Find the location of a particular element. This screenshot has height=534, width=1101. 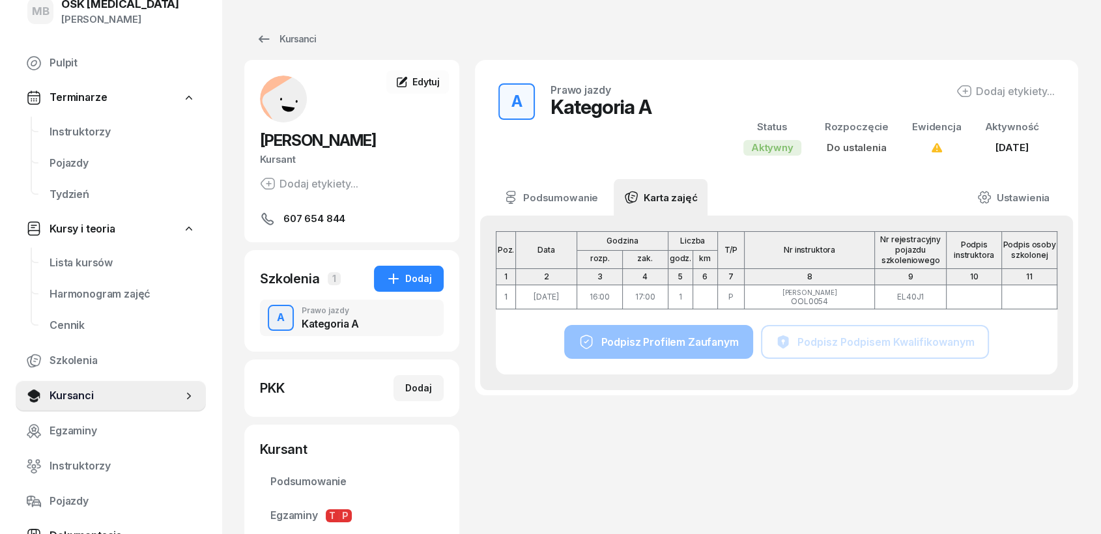

th: 5 is located at coordinates (680, 277).